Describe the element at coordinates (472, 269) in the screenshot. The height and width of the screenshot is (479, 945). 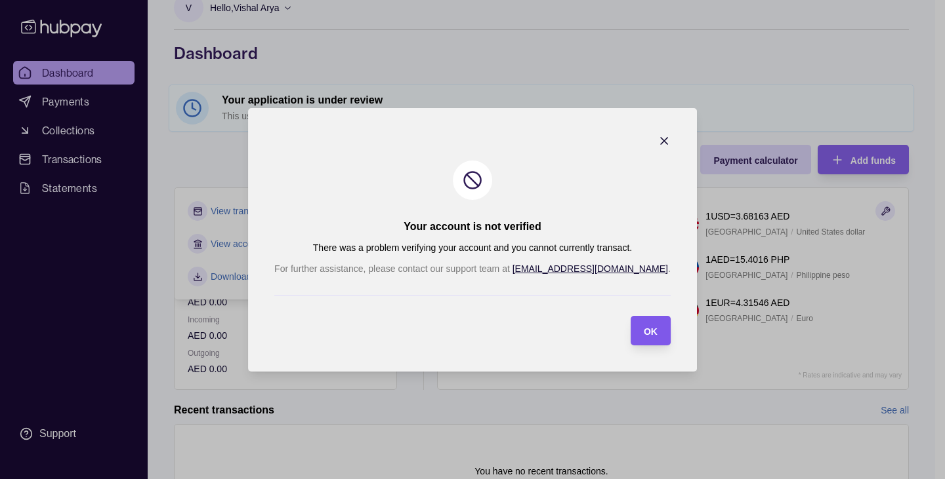
I see `p: For further assistance, please contact our support team at .` at that location.